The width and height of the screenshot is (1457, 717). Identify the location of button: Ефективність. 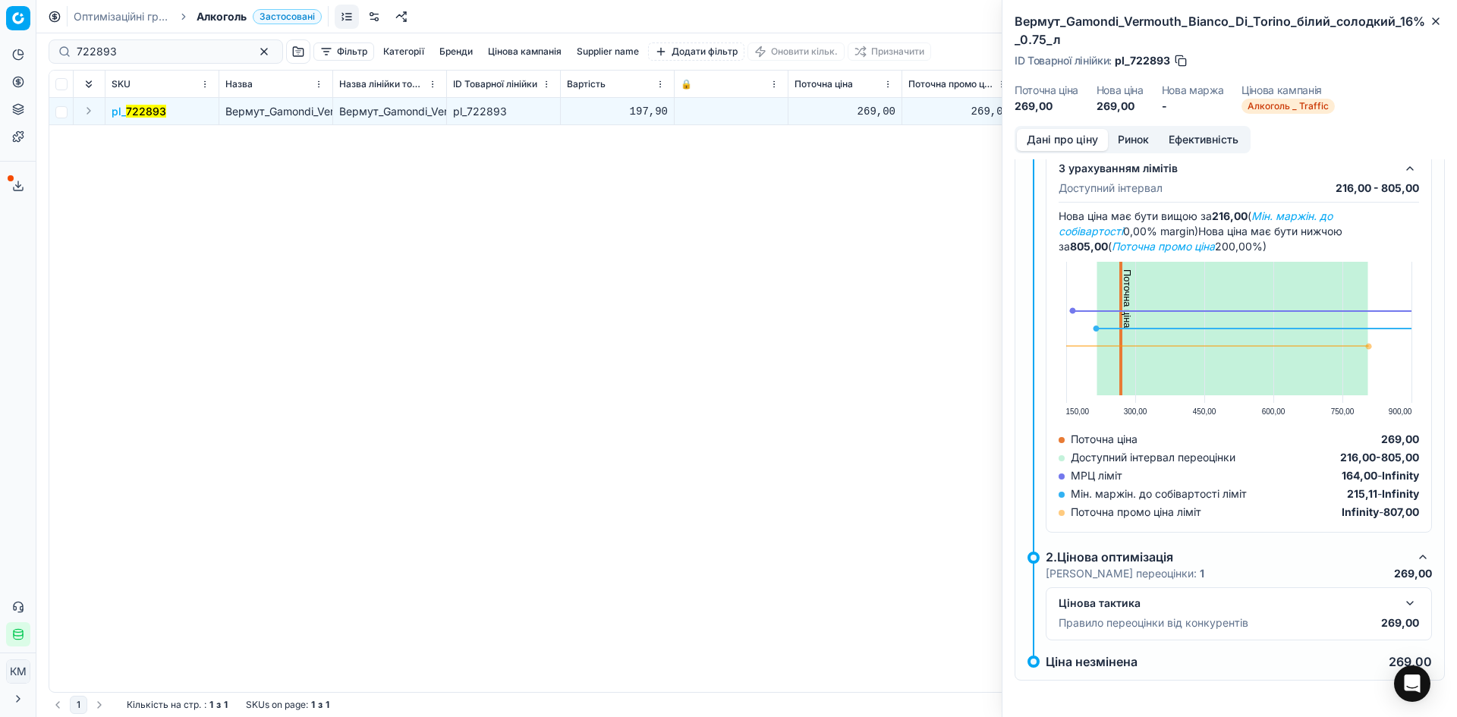
(1204, 140).